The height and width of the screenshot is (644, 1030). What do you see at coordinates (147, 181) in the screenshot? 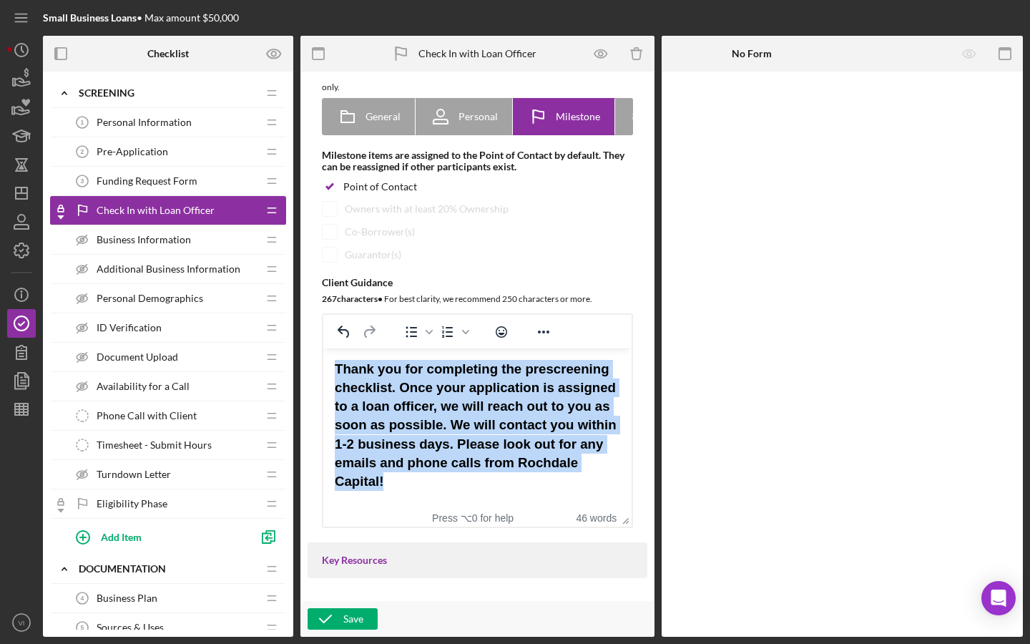
I see `span: Funding Request Form` at bounding box center [147, 181].